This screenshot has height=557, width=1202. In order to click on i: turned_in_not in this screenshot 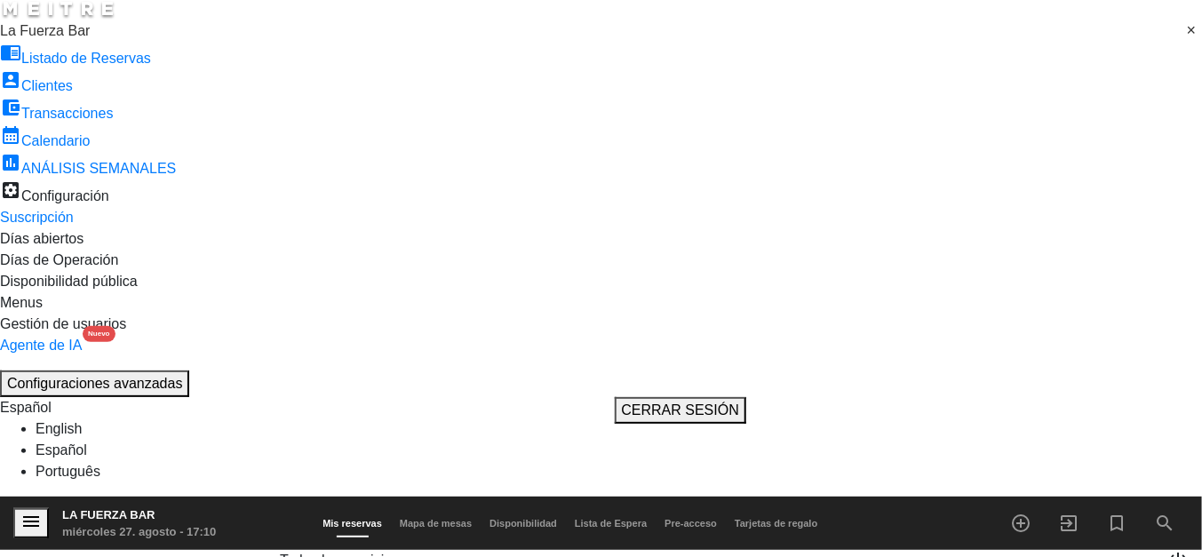, I will do `click(1117, 523)`.